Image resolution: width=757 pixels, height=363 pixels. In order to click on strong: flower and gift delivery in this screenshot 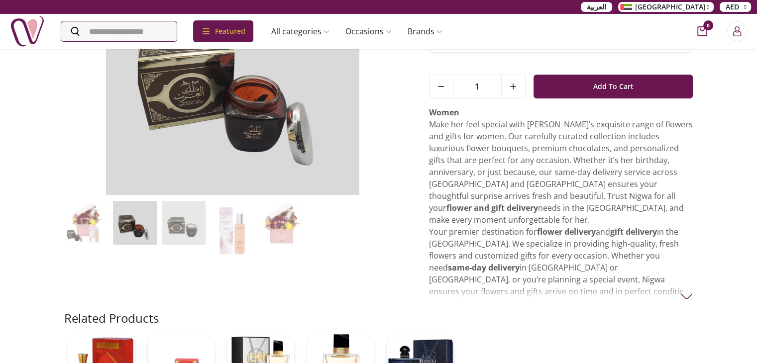, I will do `click(492, 208)`.